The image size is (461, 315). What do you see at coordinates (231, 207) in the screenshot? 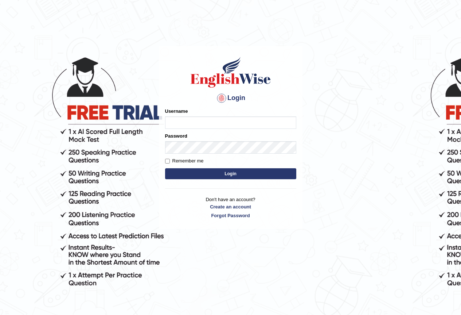
I see `p: Don't have an account?` at bounding box center [231, 207].